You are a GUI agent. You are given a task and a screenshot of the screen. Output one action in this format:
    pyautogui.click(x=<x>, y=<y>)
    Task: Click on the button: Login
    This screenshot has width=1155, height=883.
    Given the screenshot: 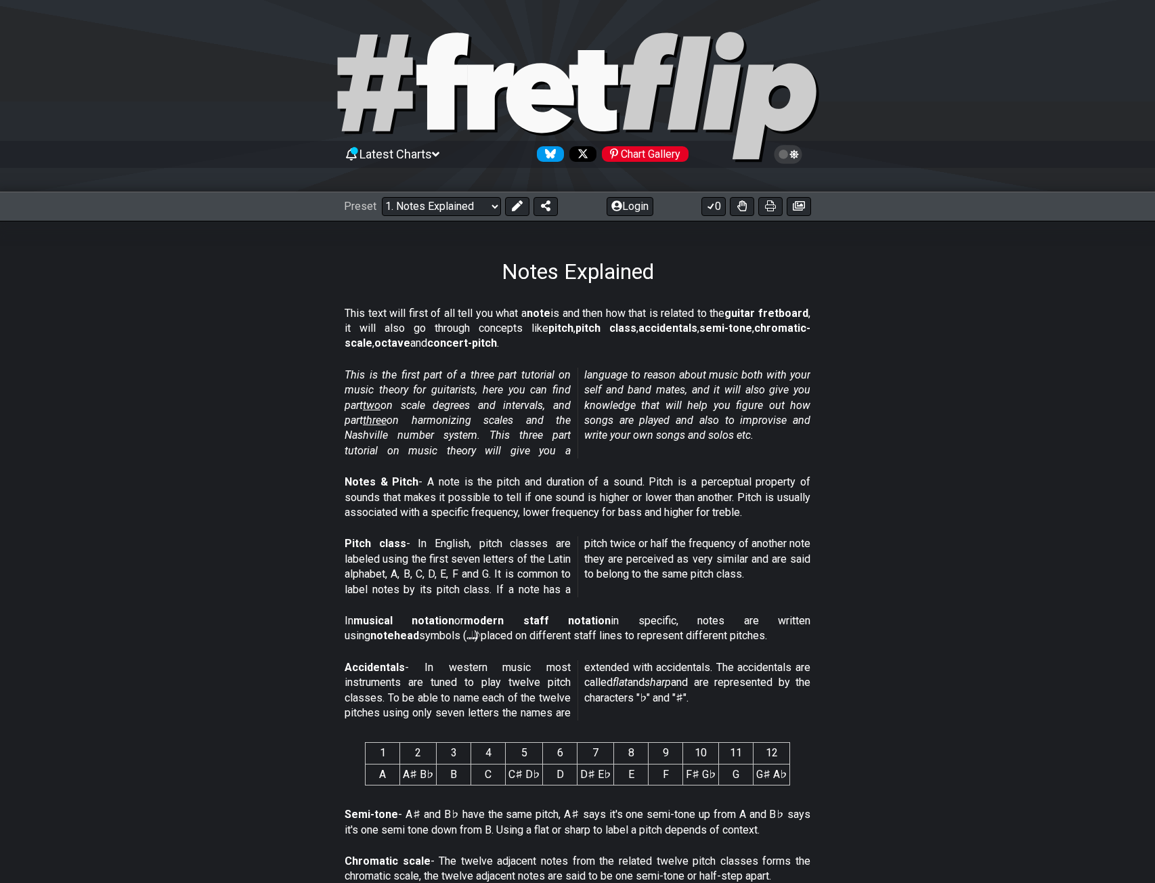 What is the action you would take?
    pyautogui.click(x=630, y=207)
    